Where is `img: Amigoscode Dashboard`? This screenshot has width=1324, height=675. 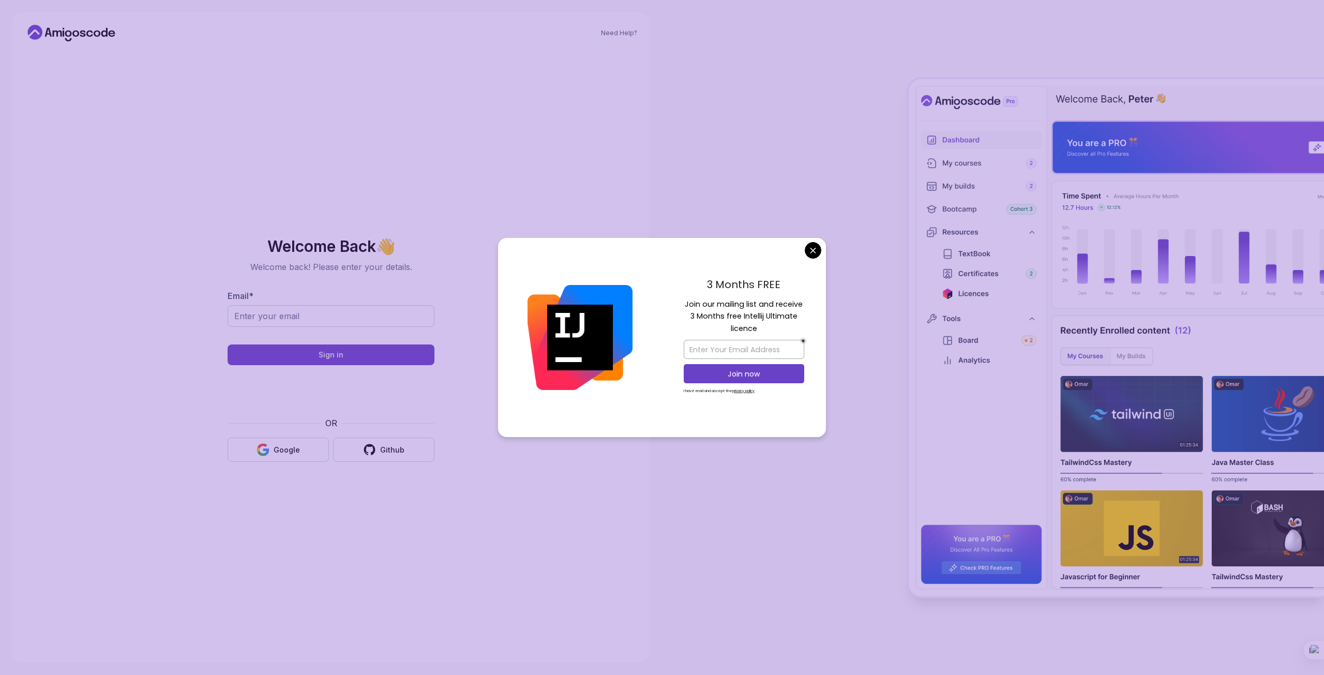
img: Amigoscode Dashboard is located at coordinates (1116, 338).